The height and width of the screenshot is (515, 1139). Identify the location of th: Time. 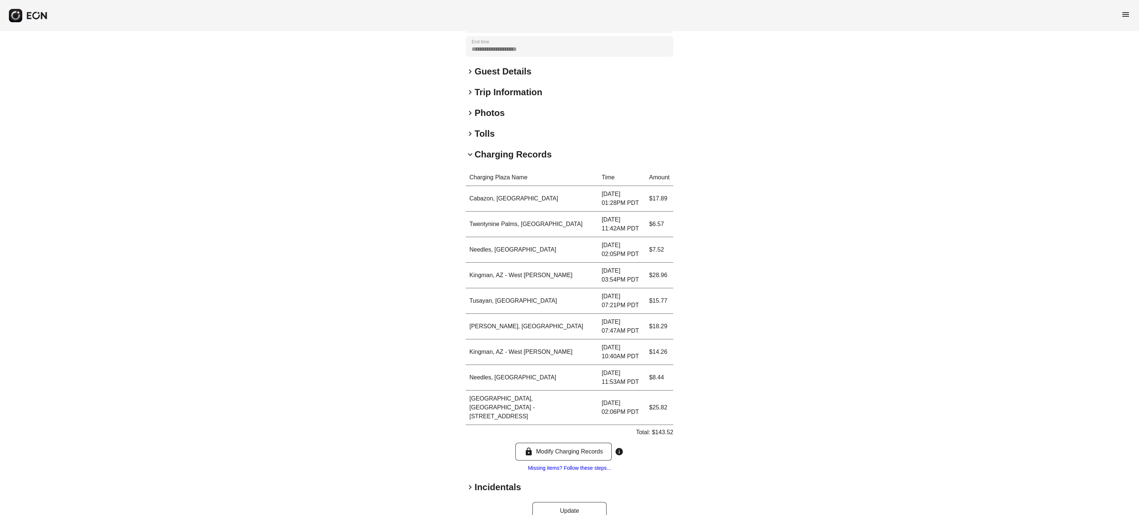
(622, 178).